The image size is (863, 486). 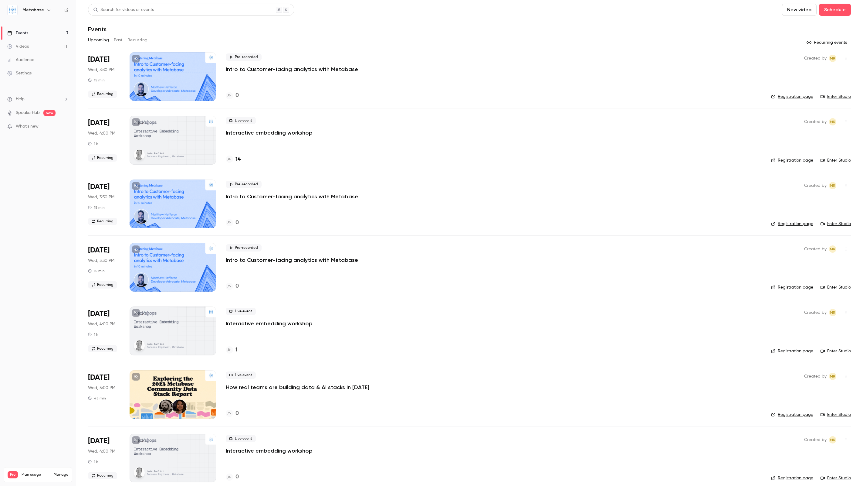 I want to click on span: Help, so click(x=20, y=99).